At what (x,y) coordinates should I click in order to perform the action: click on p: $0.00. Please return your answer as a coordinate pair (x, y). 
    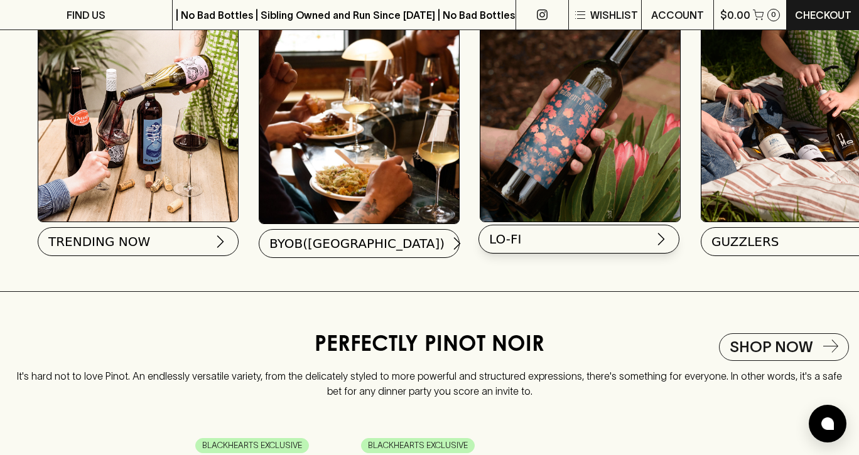
    Looking at the image, I should click on (736, 15).